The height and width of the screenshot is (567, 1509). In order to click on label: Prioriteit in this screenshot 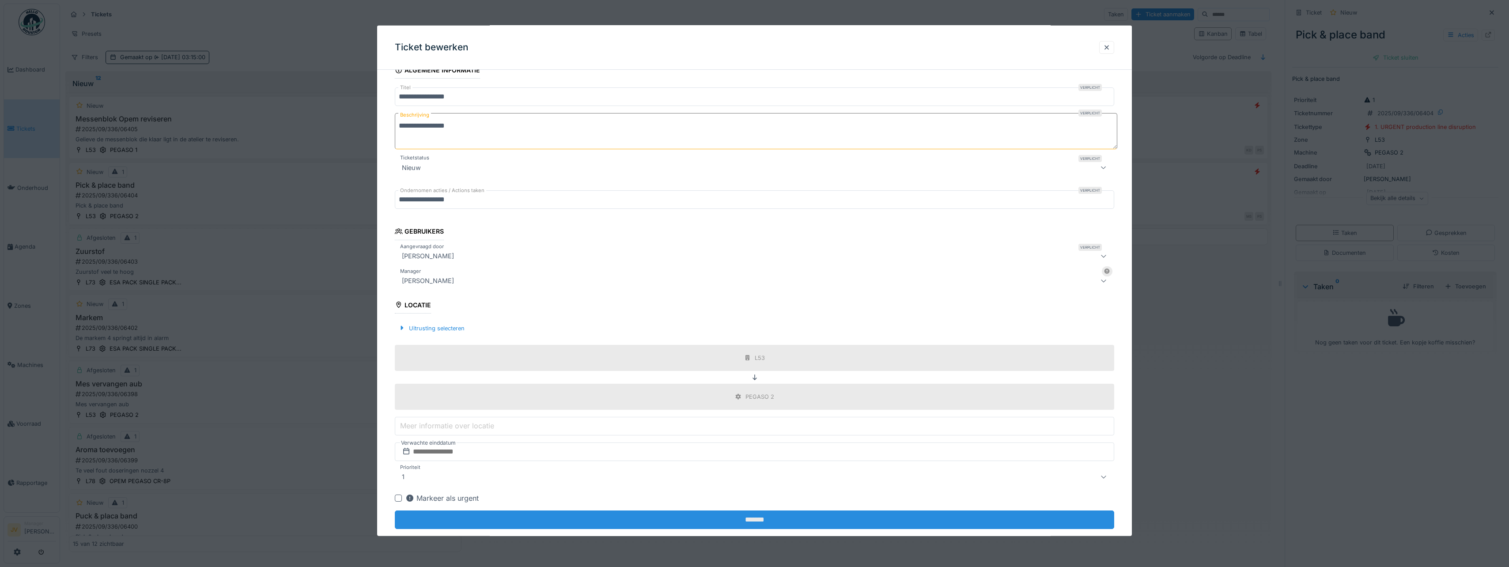, I will do `click(410, 467)`.